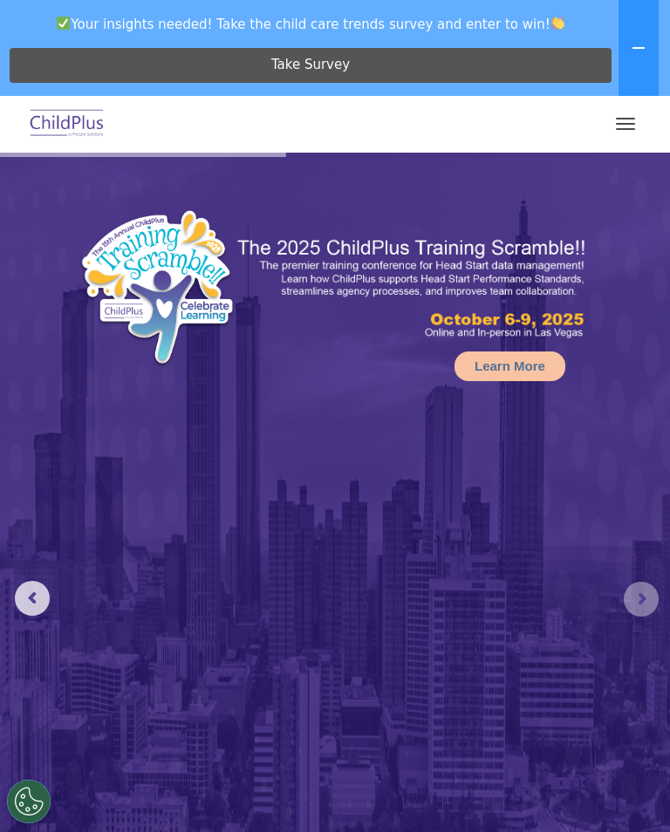 Image resolution: width=670 pixels, height=832 pixels. Describe the element at coordinates (310, 24) in the screenshot. I see `span: Your insights needed! Take the child care trends survey and enter to win!` at that location.